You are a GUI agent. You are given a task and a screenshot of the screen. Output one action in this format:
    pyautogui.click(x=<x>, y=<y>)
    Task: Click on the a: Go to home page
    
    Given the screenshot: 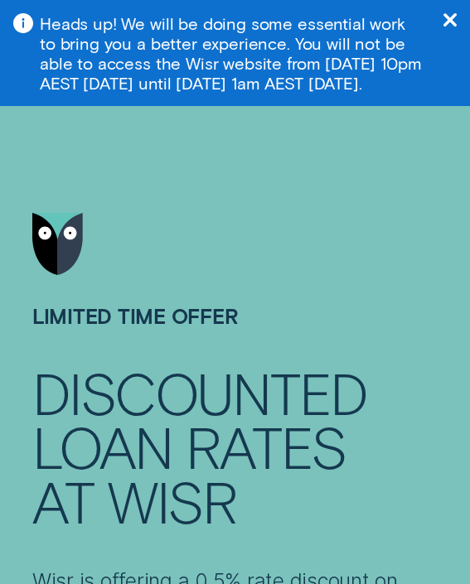 What is the action you would take?
    pyautogui.click(x=58, y=244)
    